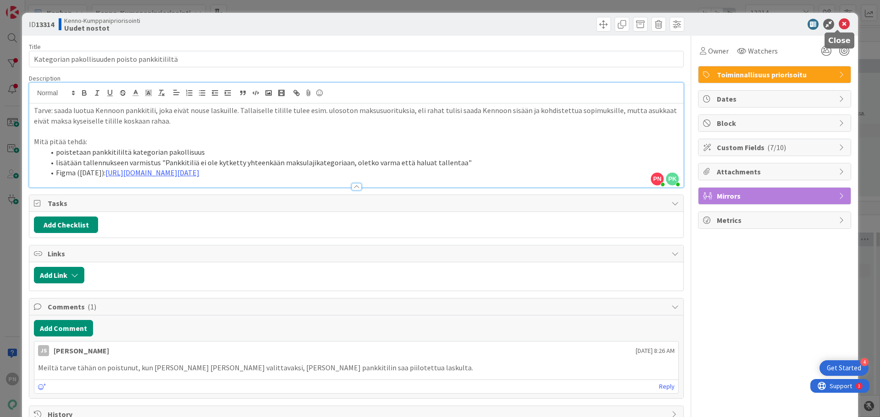  I want to click on div: JS, so click(44, 351).